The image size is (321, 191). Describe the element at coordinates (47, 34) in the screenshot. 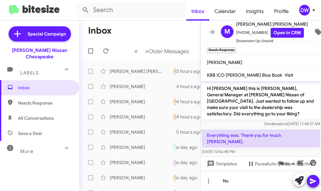

I see `span: Special Campaign` at that location.